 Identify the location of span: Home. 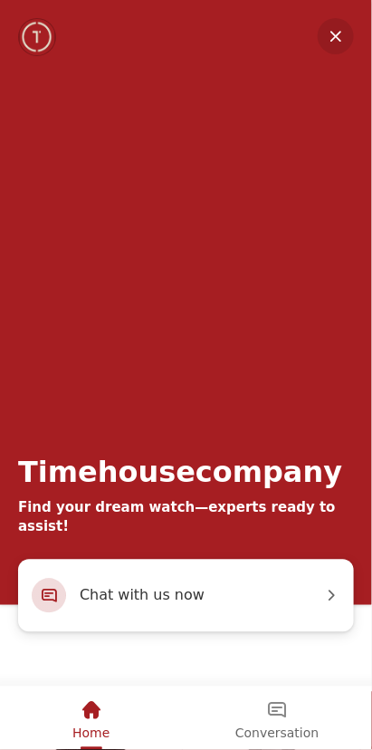
(91, 734).